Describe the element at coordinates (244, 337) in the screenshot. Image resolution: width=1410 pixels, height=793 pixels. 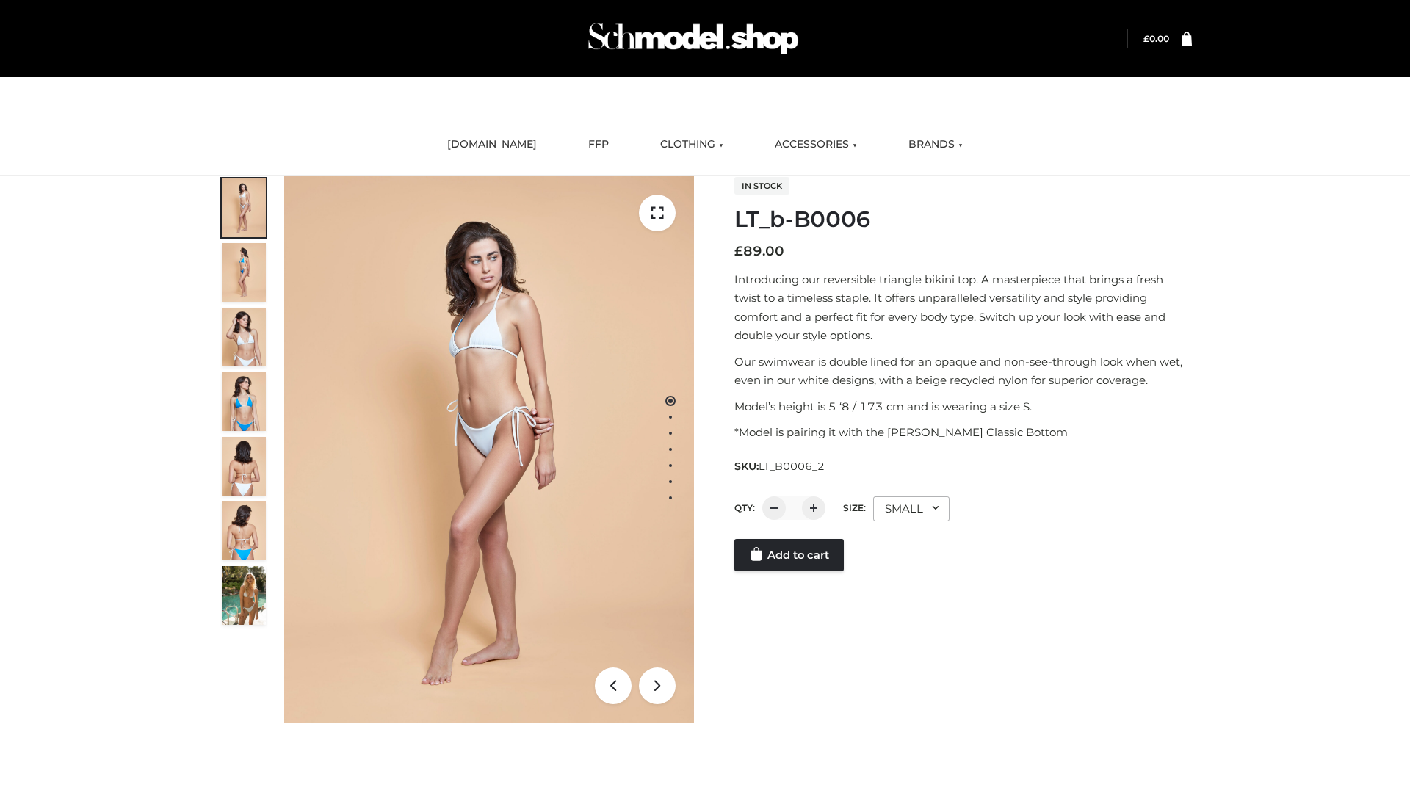
I see `img: ArielClassicBikiniTop_CloudNine_AzureSky_OW114ECO_3-scaled.jpg` at that location.